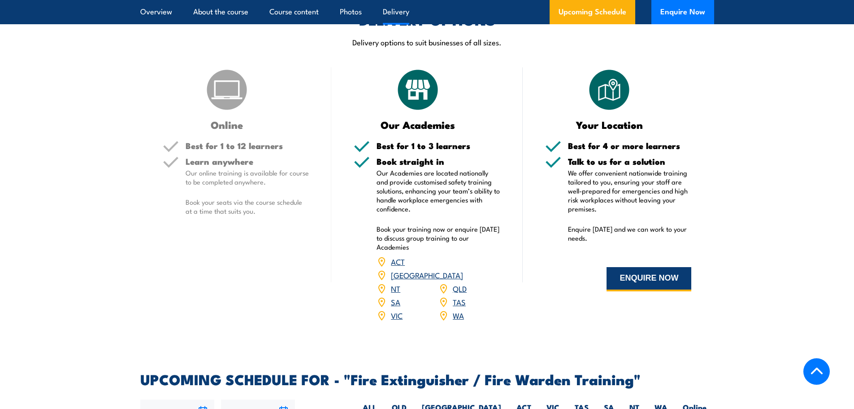 This screenshot has height=409, width=854. I want to click on h5: Book straight in, so click(439, 161).